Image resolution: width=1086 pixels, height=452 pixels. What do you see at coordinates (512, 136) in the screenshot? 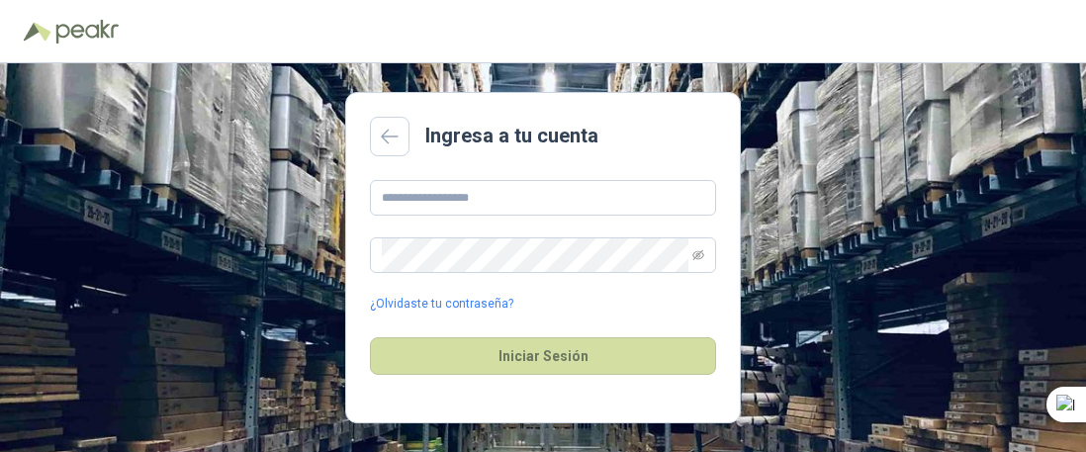
I see `h2: Ingresa a tu cuenta` at bounding box center [512, 136].